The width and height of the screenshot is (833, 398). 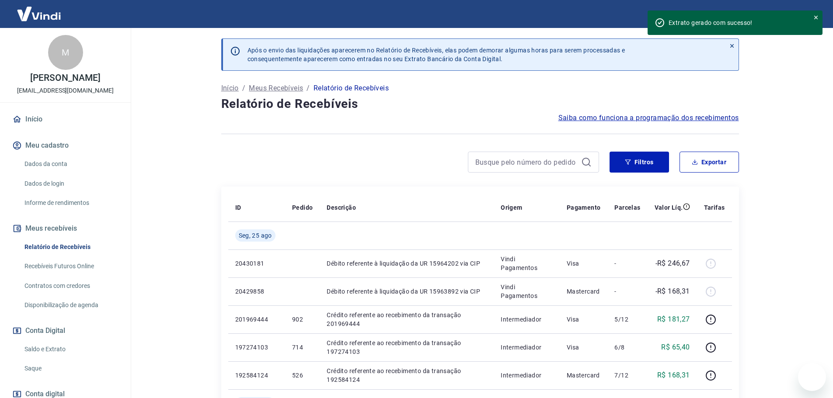 I want to click on p: 7/12, so click(x=627, y=376).